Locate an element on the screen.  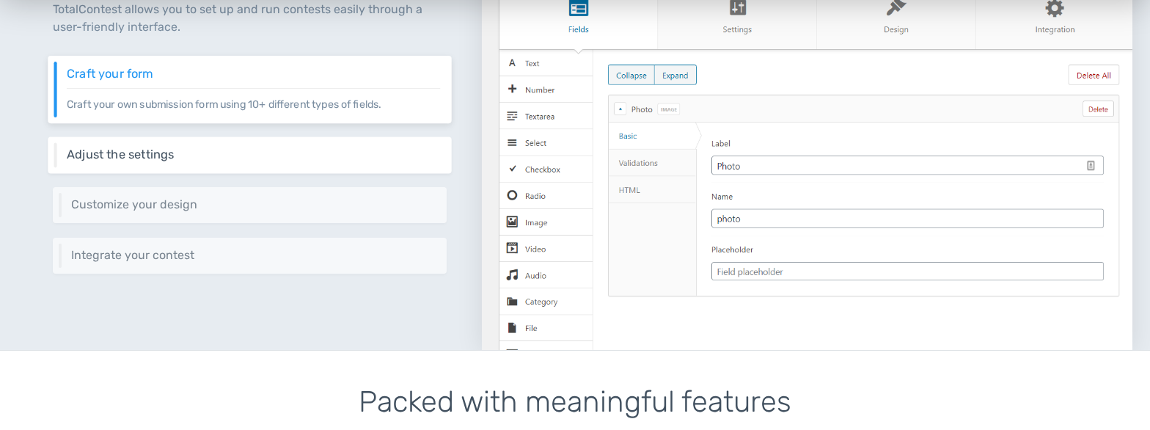
p: Craft your own submission form using 10+ different types of fields. is located at coordinates (254, 100).